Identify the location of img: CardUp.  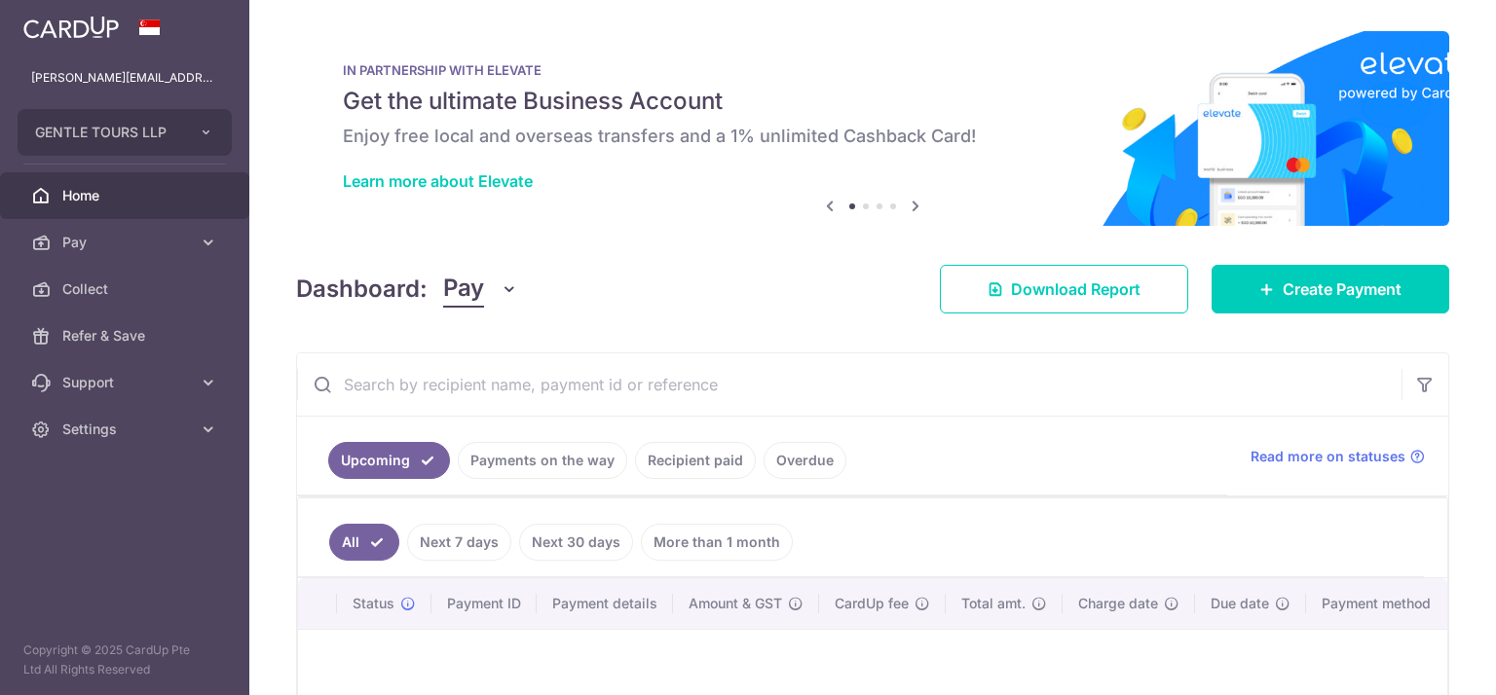
(71, 27).